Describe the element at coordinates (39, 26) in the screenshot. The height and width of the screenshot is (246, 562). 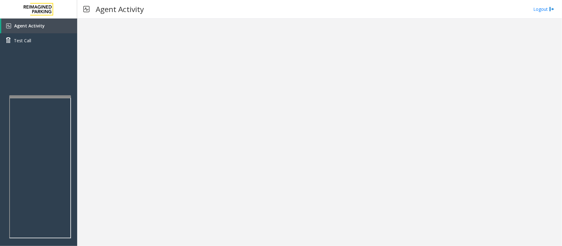
I see `a: Agent Activity` at that location.